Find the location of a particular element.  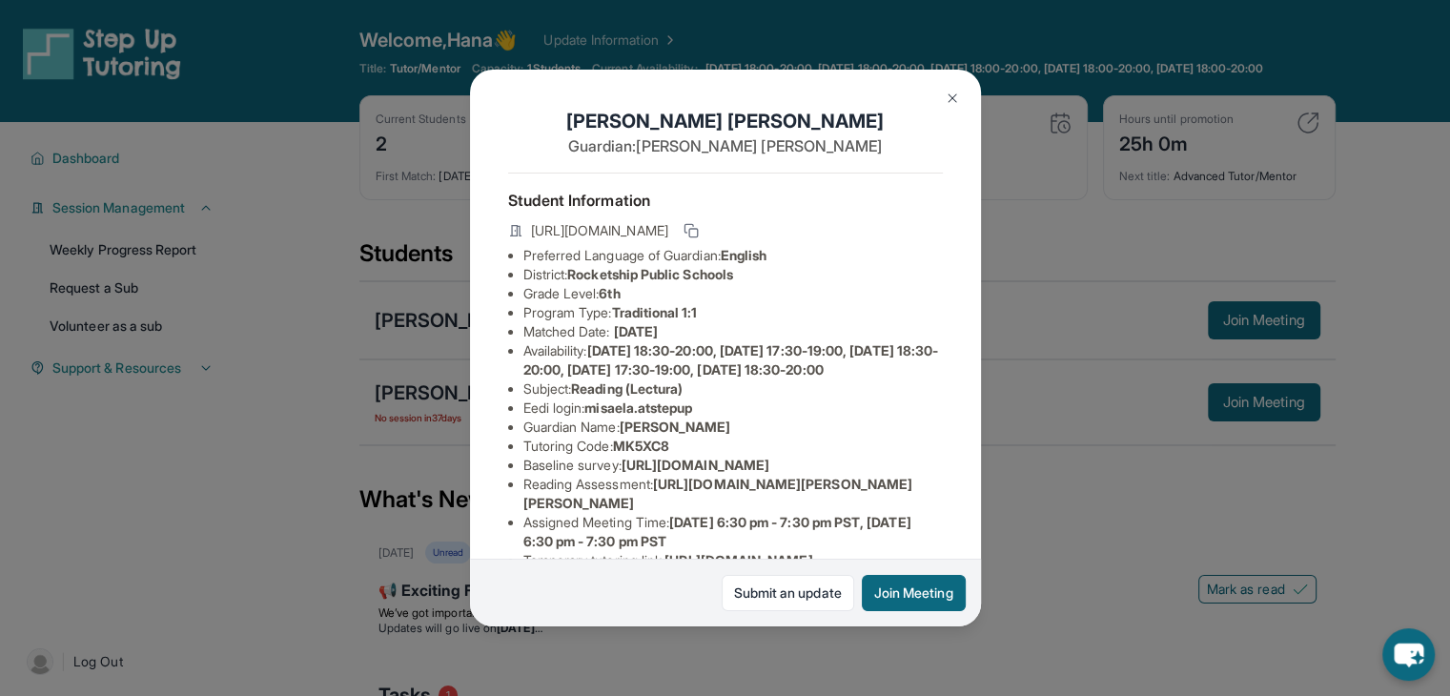

button: Join Meeting is located at coordinates (913, 593).